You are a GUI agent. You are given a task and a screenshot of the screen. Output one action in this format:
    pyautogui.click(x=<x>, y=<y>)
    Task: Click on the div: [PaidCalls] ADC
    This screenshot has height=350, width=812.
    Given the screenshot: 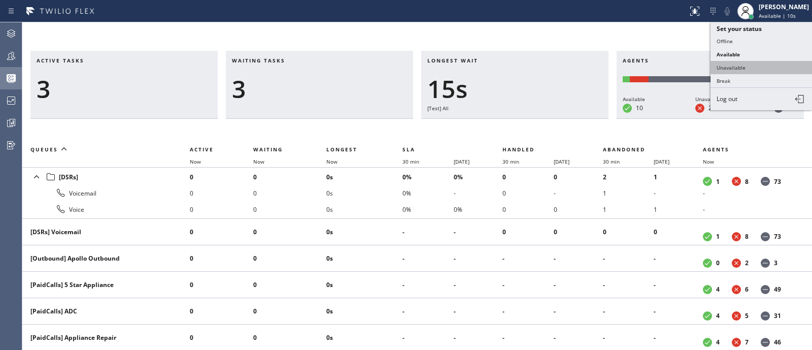 What is the action you would take?
    pyautogui.click(x=106, y=311)
    